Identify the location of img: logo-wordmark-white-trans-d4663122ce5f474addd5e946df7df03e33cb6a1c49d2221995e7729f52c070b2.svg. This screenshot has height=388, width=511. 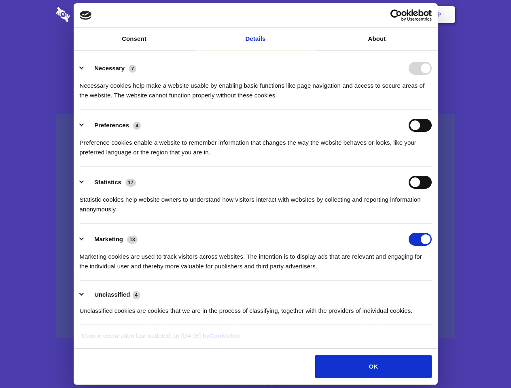
(91, 15).